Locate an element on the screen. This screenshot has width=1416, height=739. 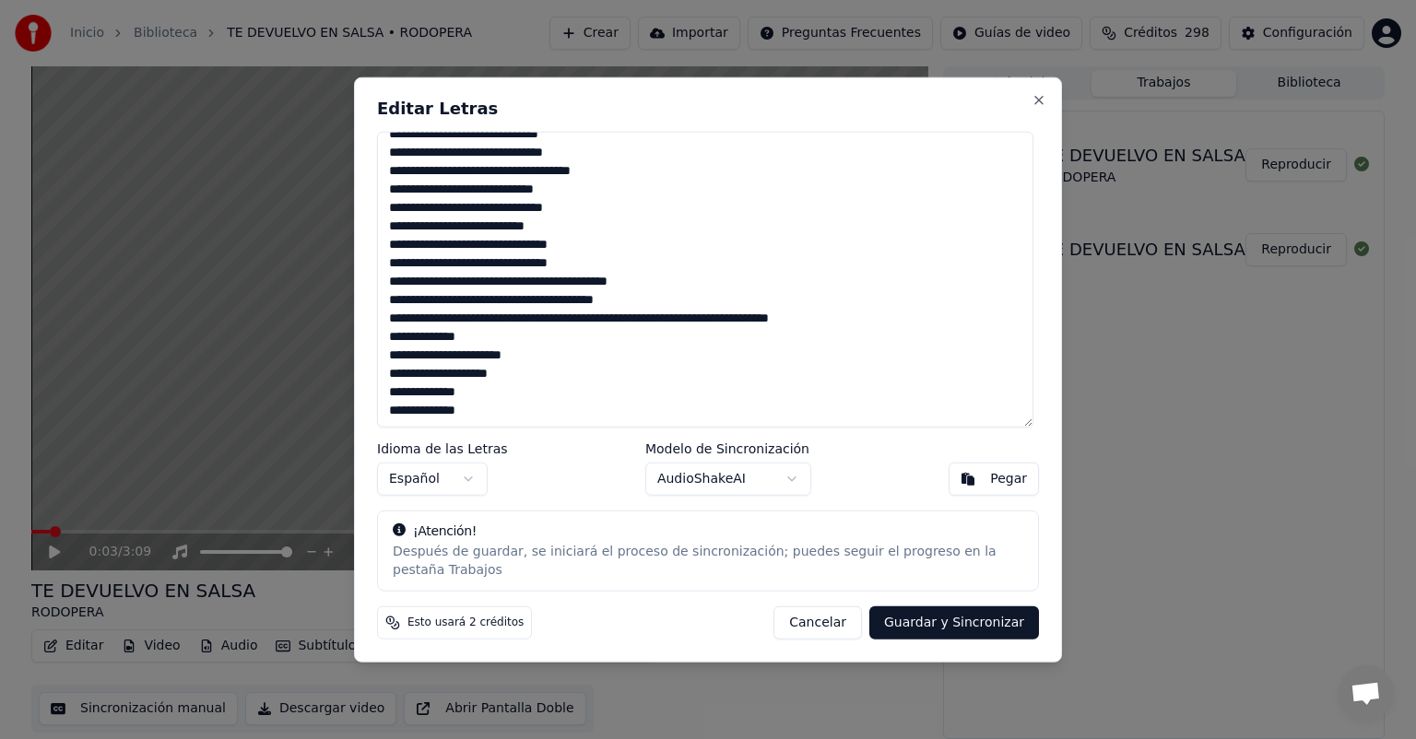
div: Después de guardar, se iniciará el proceso de sincronización; puedes seguir el progreso en la pes... is located at coordinates (708, 561).